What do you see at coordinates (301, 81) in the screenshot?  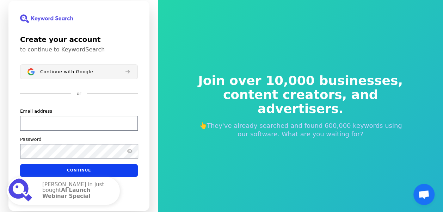 I see `span: Join over 10,000 businesses,` at bounding box center [301, 81].